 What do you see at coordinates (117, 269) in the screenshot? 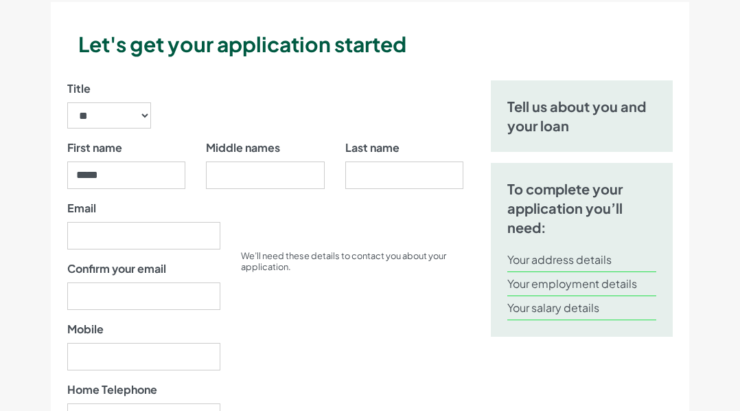
I see `label: Confirm your email` at bounding box center [117, 269].